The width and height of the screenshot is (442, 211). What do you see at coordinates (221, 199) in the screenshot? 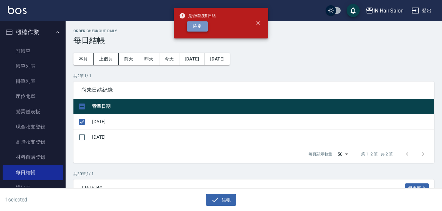
I see `button: 結帳` at bounding box center [221, 199].